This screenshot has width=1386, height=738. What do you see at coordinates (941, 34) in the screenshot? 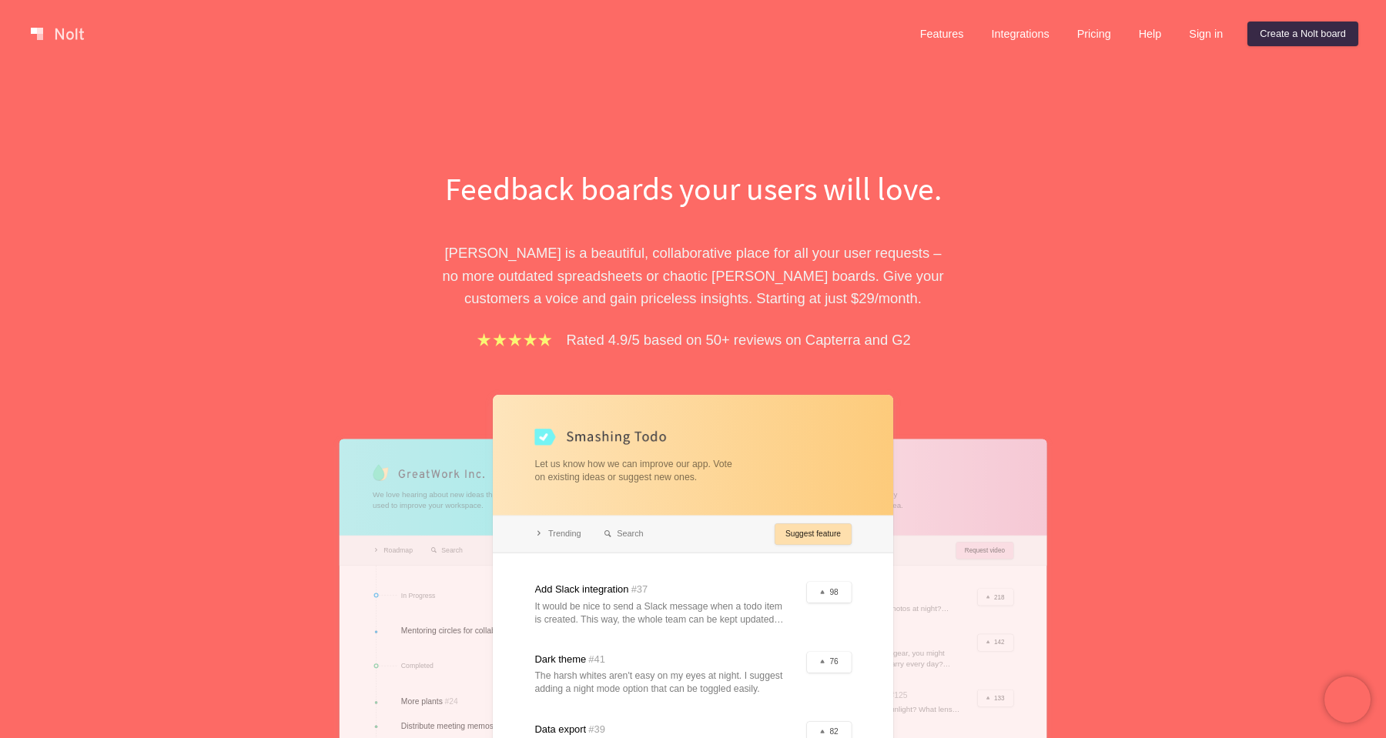
I see `a: Features` at bounding box center [941, 34].